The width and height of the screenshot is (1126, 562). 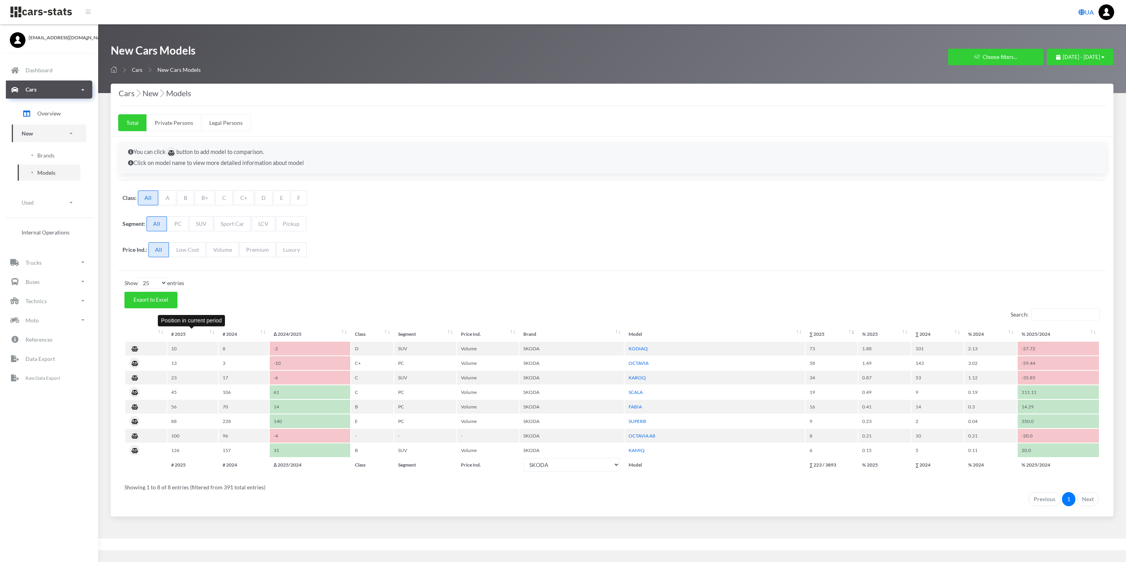 I want to click on a: Legal Persons, so click(x=226, y=123).